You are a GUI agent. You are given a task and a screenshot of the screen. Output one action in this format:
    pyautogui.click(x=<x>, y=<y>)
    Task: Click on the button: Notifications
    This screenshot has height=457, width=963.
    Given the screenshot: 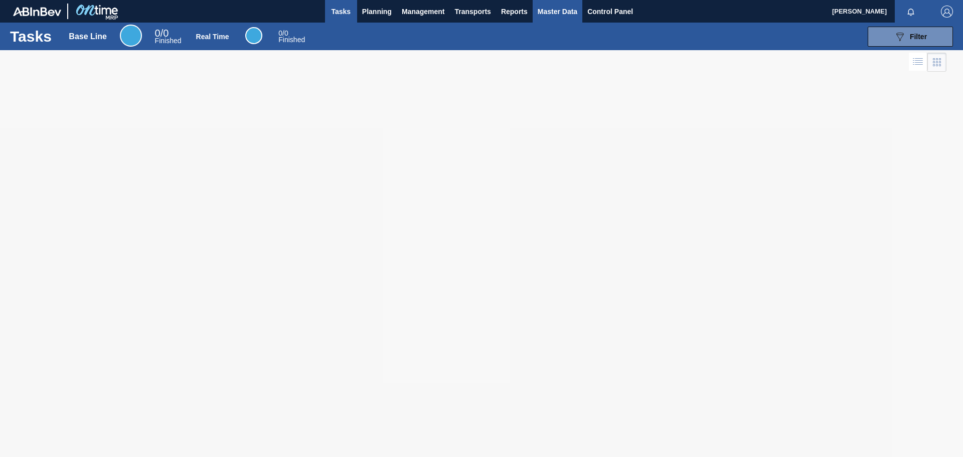 What is the action you would take?
    pyautogui.click(x=911, y=12)
    